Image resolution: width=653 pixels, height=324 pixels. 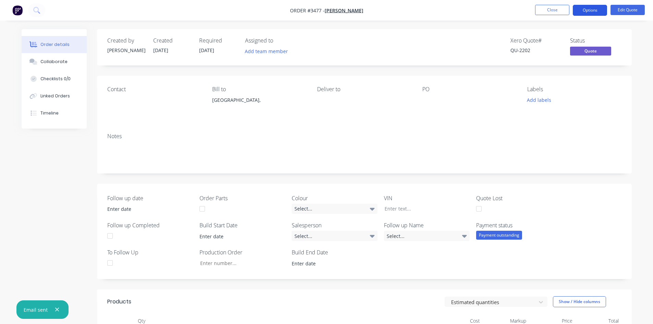 I want to click on button: Close, so click(x=552, y=10).